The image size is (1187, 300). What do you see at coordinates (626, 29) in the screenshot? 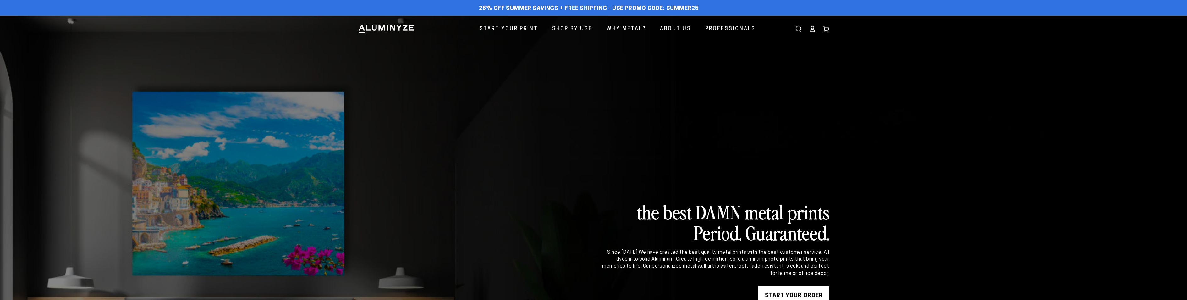
I see `span: Why Metal?` at bounding box center [626, 29].